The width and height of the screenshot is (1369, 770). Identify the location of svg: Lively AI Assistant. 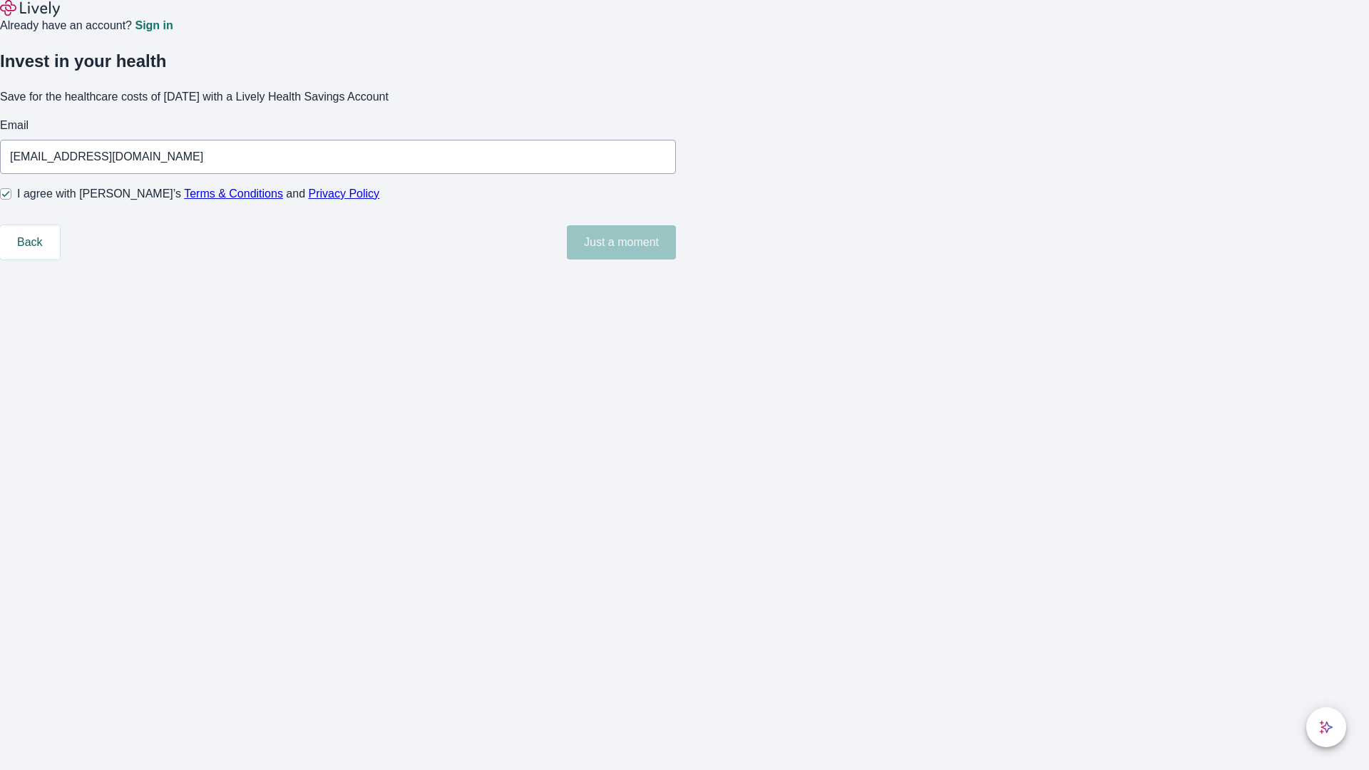
(1326, 727).